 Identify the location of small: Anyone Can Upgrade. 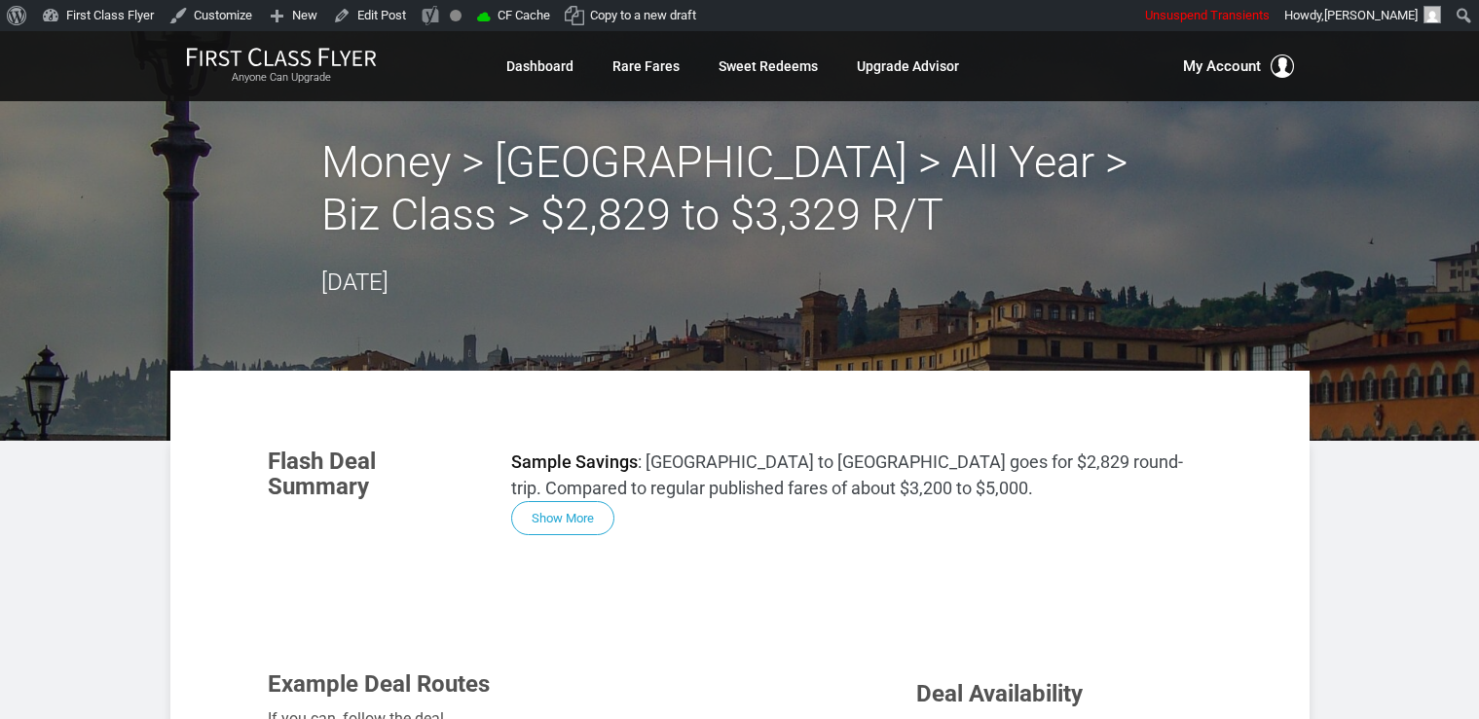
(281, 78).